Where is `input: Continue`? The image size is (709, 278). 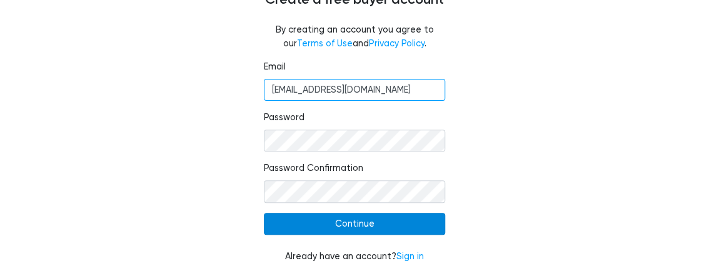
input: Continue is located at coordinates (354, 224).